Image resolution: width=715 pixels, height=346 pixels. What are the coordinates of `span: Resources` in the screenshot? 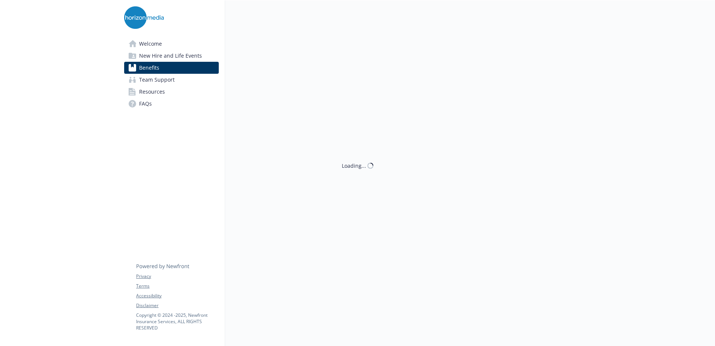 It's located at (152, 92).